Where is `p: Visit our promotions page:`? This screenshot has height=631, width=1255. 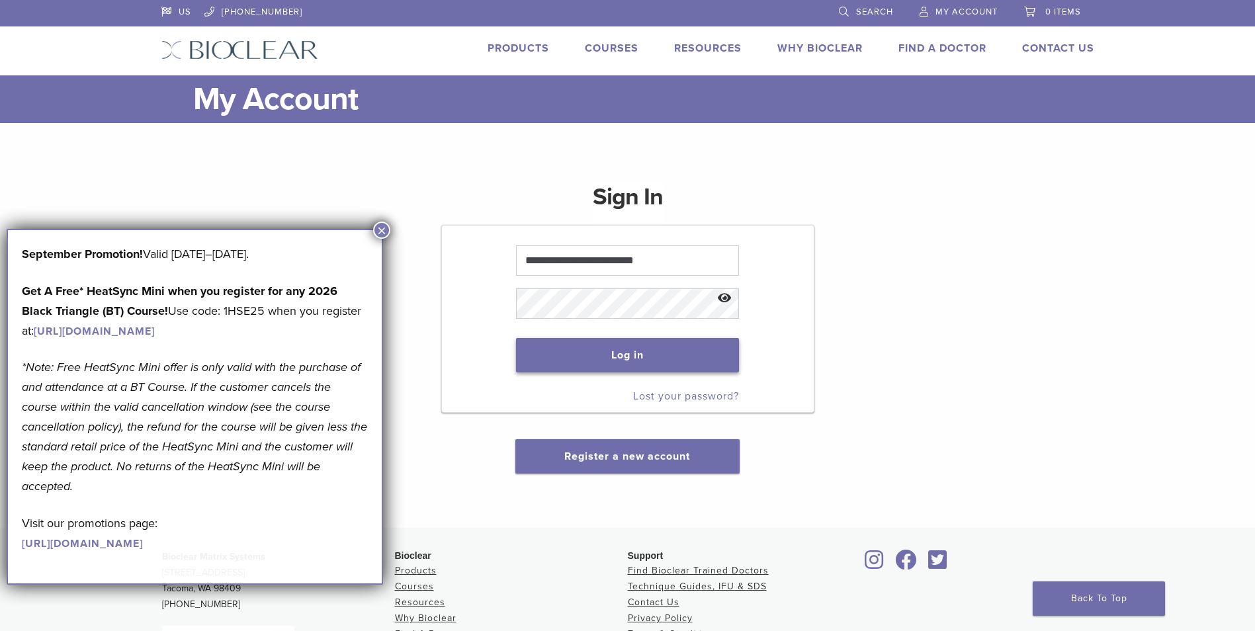
p: Visit our promotions page: is located at coordinates (194, 533).